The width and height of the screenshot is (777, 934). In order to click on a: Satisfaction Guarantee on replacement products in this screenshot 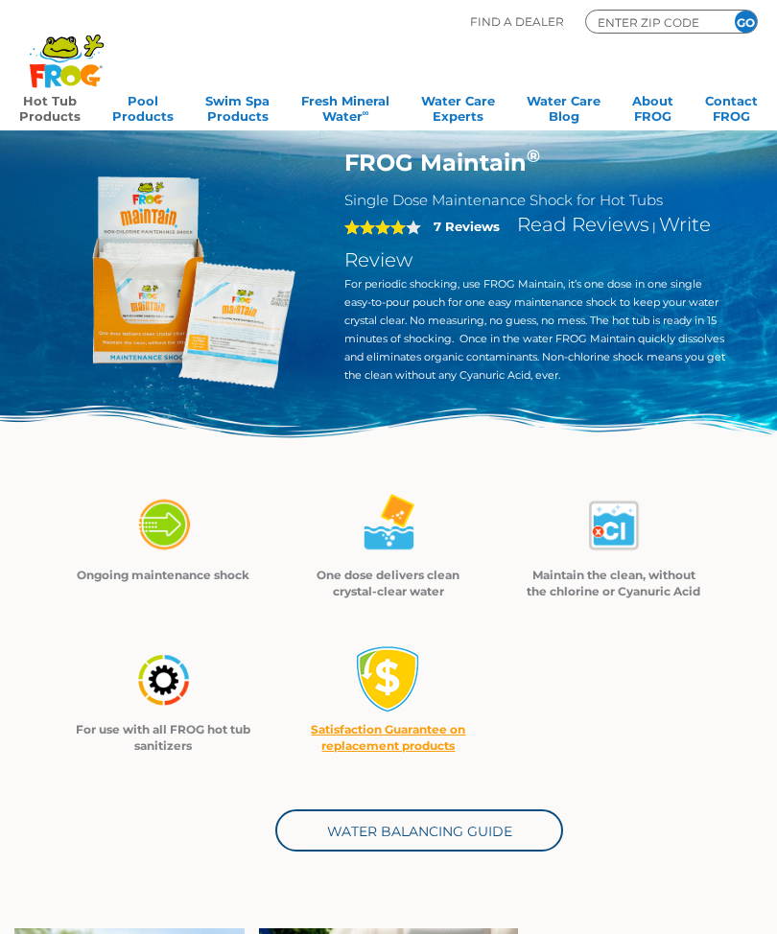, I will do `click(387, 737)`.